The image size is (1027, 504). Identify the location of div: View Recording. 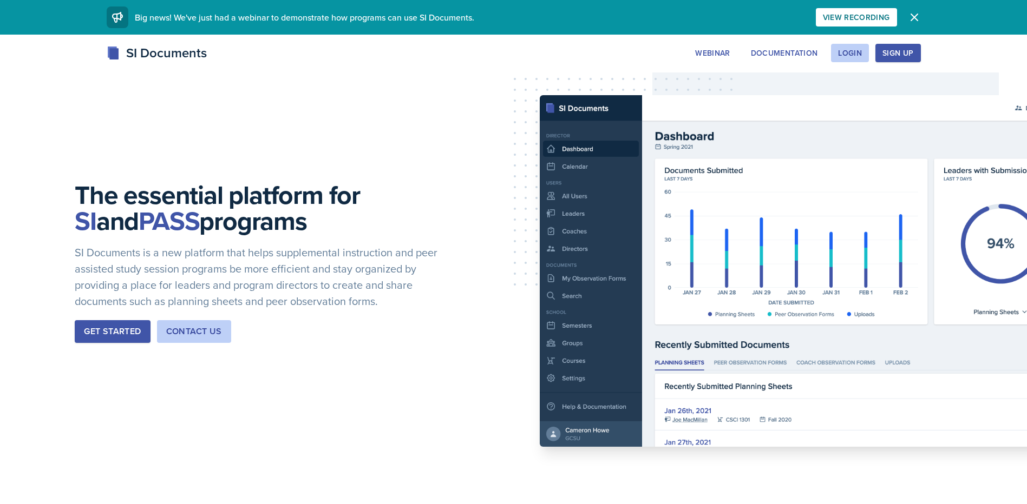
(856, 17).